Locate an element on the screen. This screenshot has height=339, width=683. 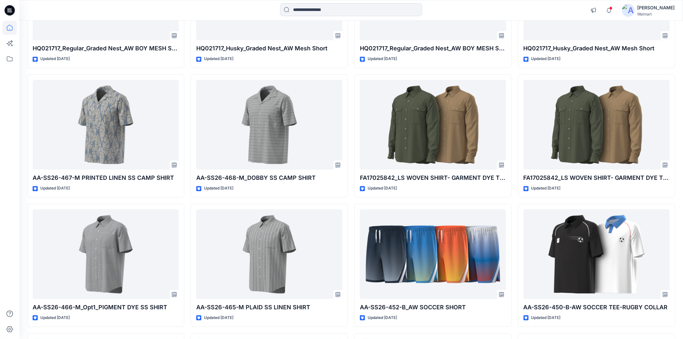
p: AA-SS26-468-M_DOBBY SS CAMP SHIRT is located at coordinates (269, 178).